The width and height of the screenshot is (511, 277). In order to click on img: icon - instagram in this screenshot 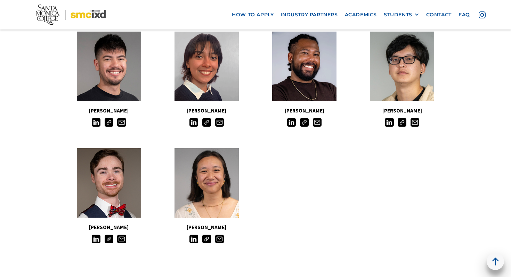, I will do `click(482, 15)`.